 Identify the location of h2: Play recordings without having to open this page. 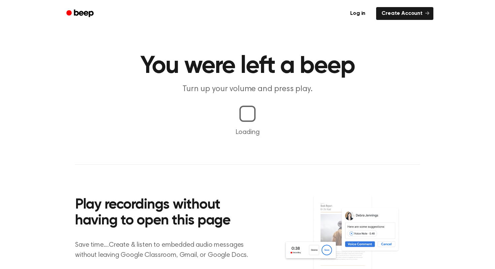
(166, 213).